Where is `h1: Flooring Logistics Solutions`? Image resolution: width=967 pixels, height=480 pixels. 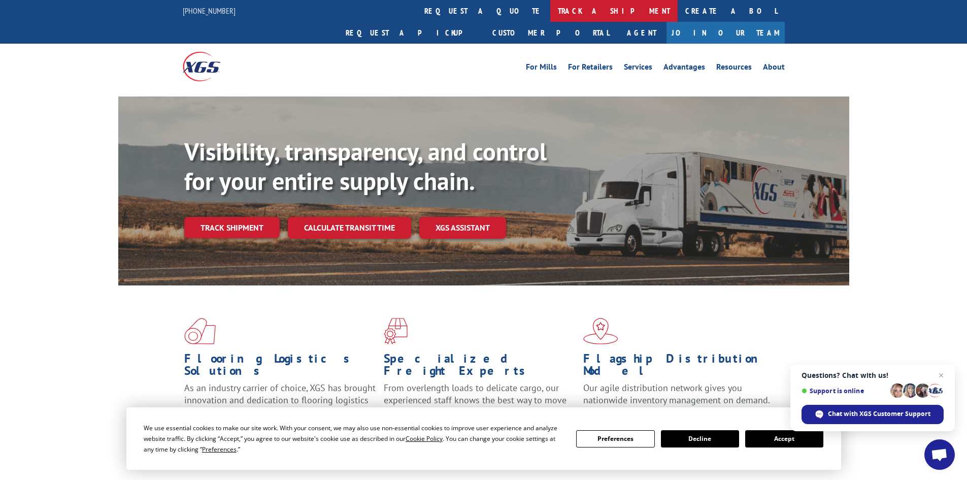
h1: Flooring Logistics Solutions is located at coordinates (280, 367).